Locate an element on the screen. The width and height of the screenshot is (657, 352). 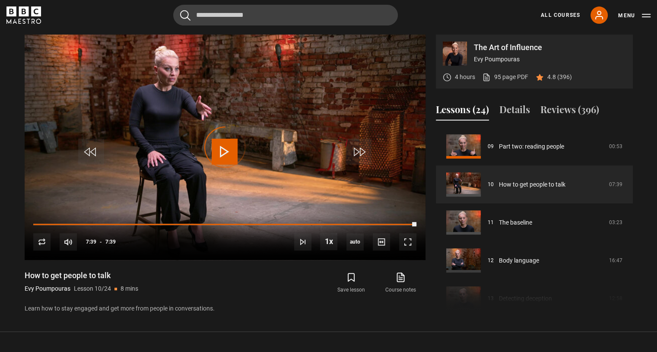
button: Toggle navigation is located at coordinates (634, 16).